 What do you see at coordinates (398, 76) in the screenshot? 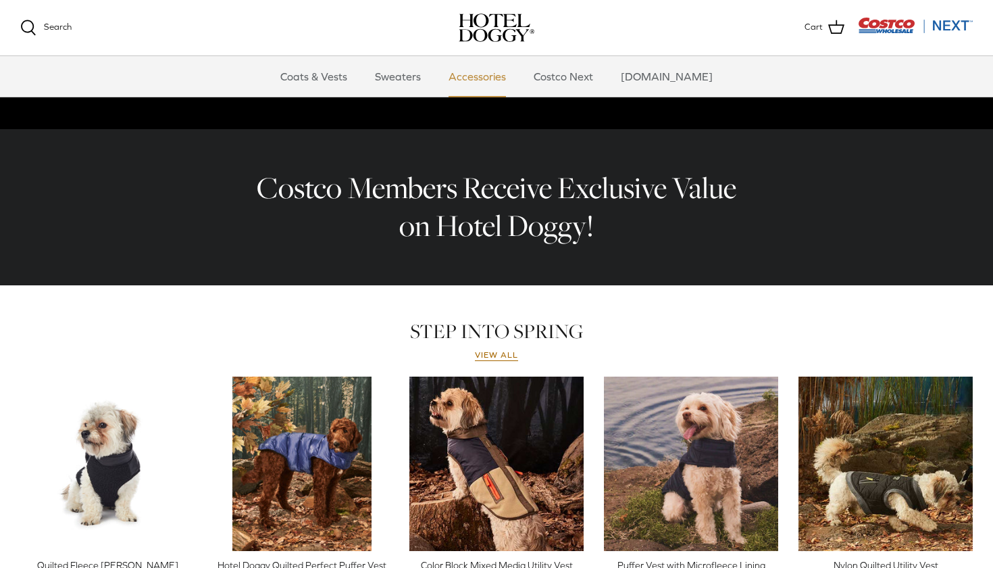
I see `a: Sweaters` at bounding box center [398, 76].